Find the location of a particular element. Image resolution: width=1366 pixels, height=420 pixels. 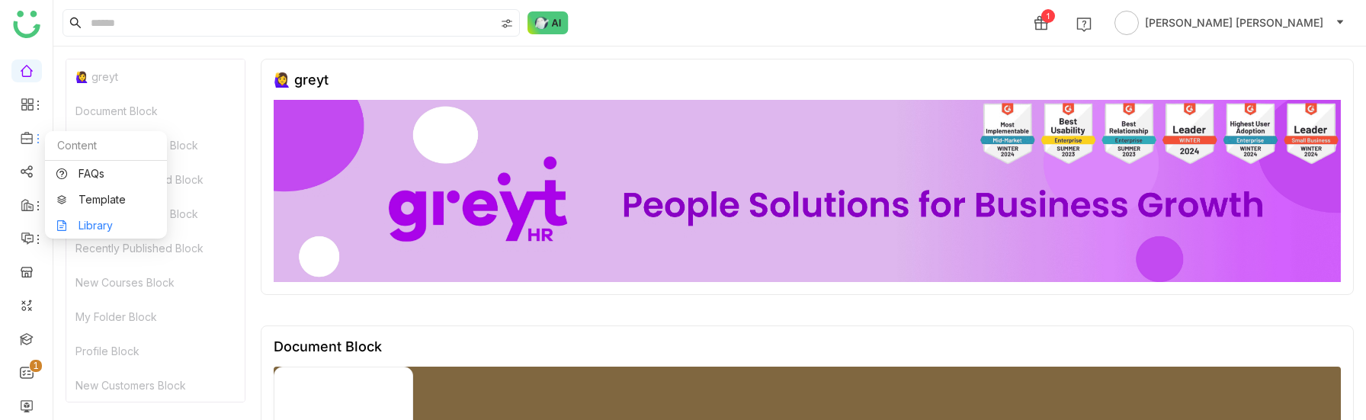

a: FAQs is located at coordinates (106, 174).